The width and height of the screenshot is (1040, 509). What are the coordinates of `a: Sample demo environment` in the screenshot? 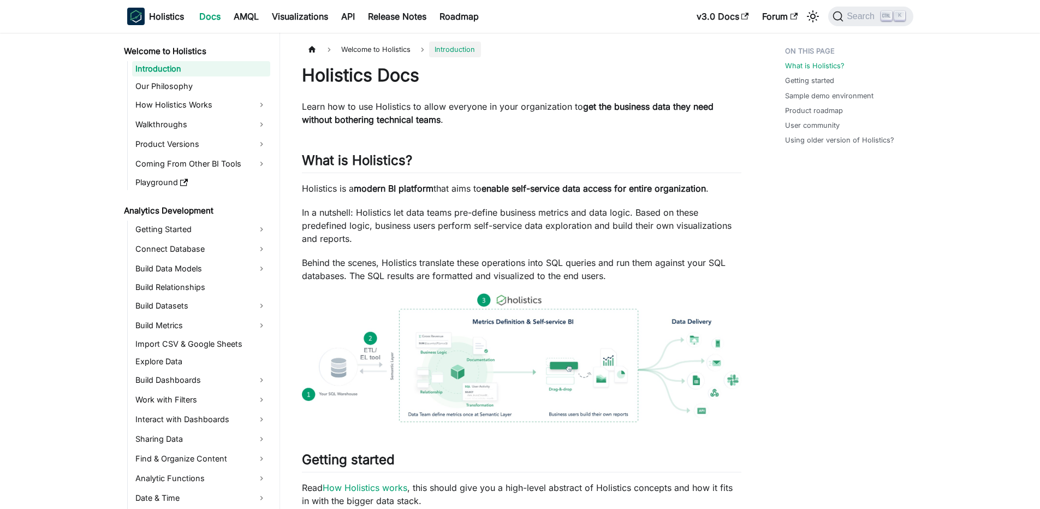 It's located at (829, 95).